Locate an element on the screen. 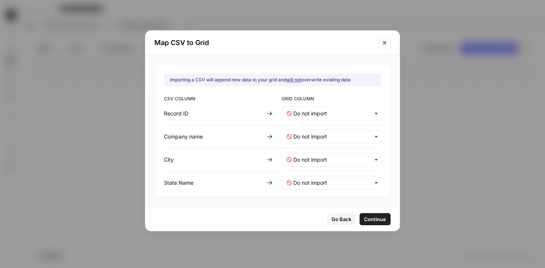 This screenshot has height=268, width=545. u: will not is located at coordinates (294, 79).